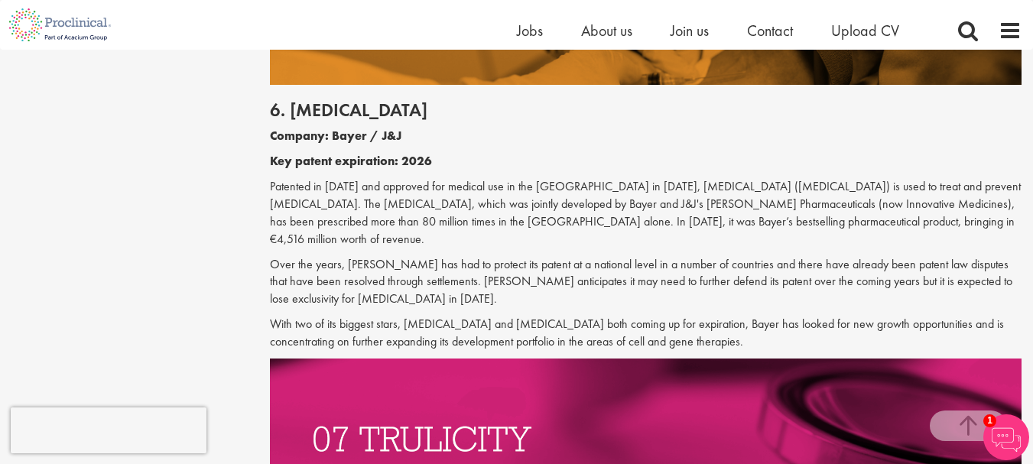 The width and height of the screenshot is (1033, 464). Describe the element at coordinates (770, 31) in the screenshot. I see `a: Contact` at that location.